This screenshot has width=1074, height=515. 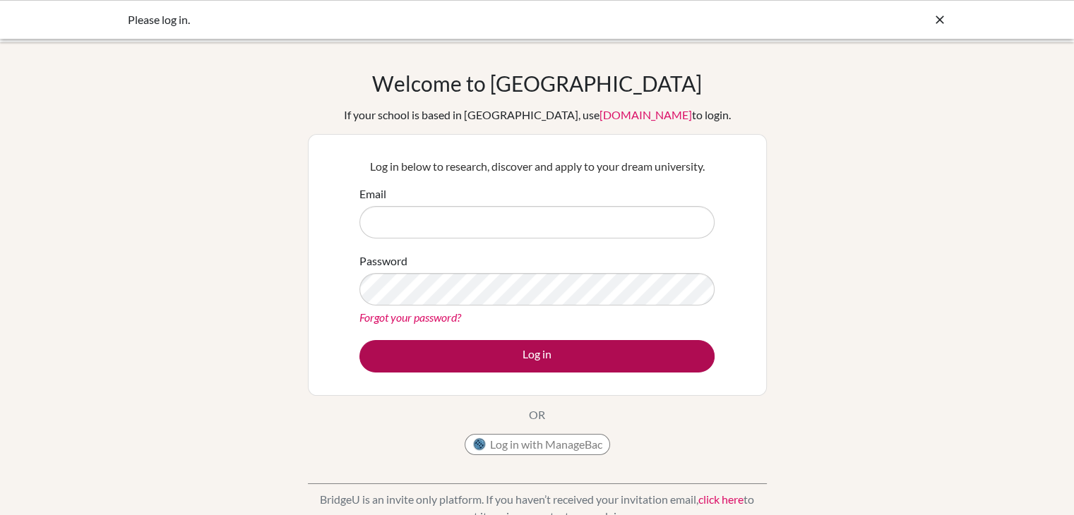 What do you see at coordinates (537, 415) in the screenshot?
I see `p: OR` at bounding box center [537, 415].